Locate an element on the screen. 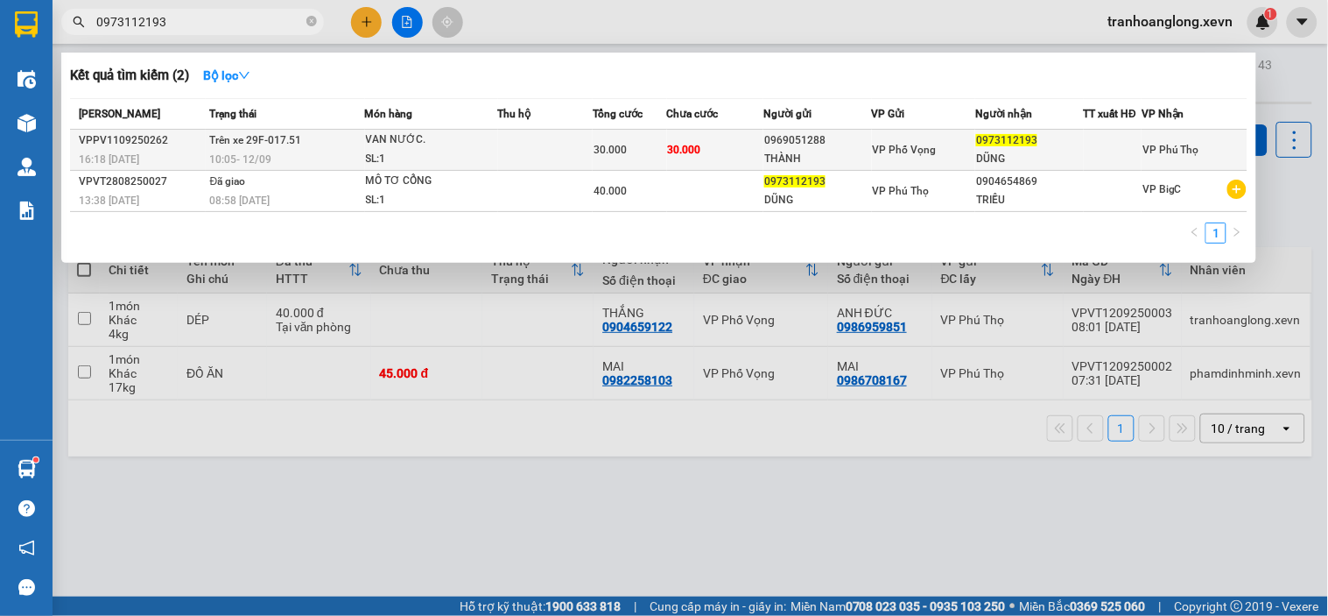  span: 40.000 is located at coordinates (610, 191).